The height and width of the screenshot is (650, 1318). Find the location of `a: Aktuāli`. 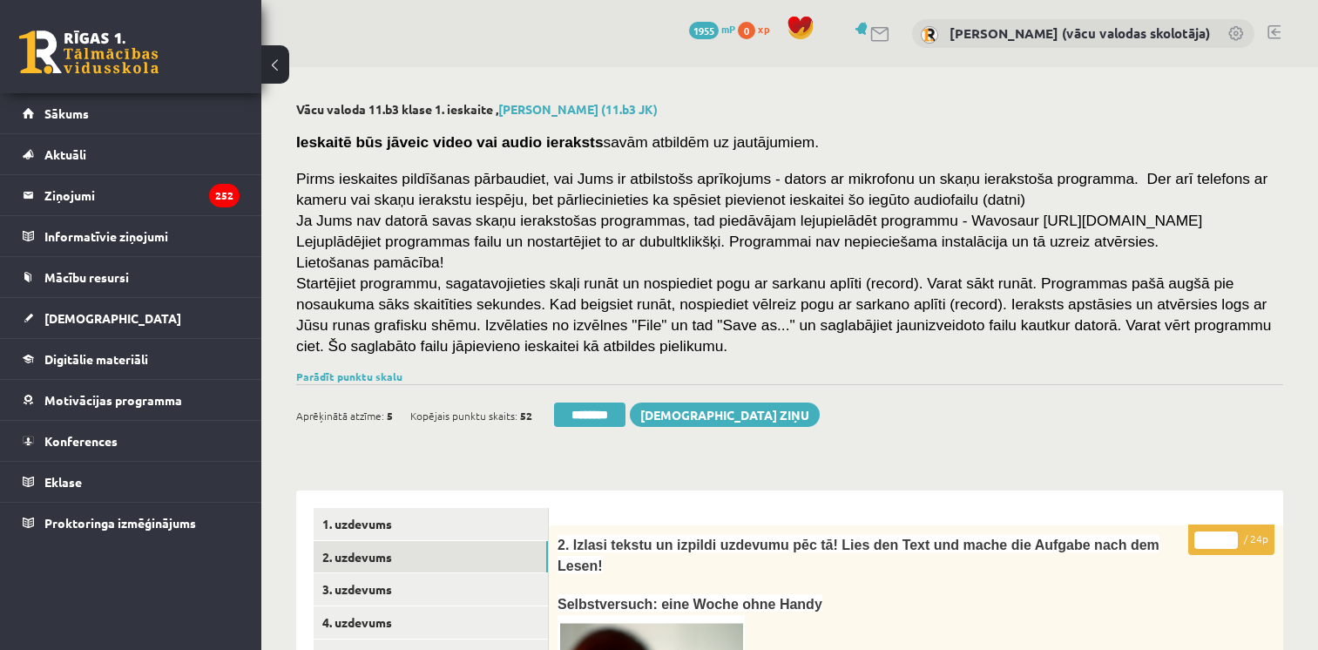

a: Aktuāli is located at coordinates (131, 154).